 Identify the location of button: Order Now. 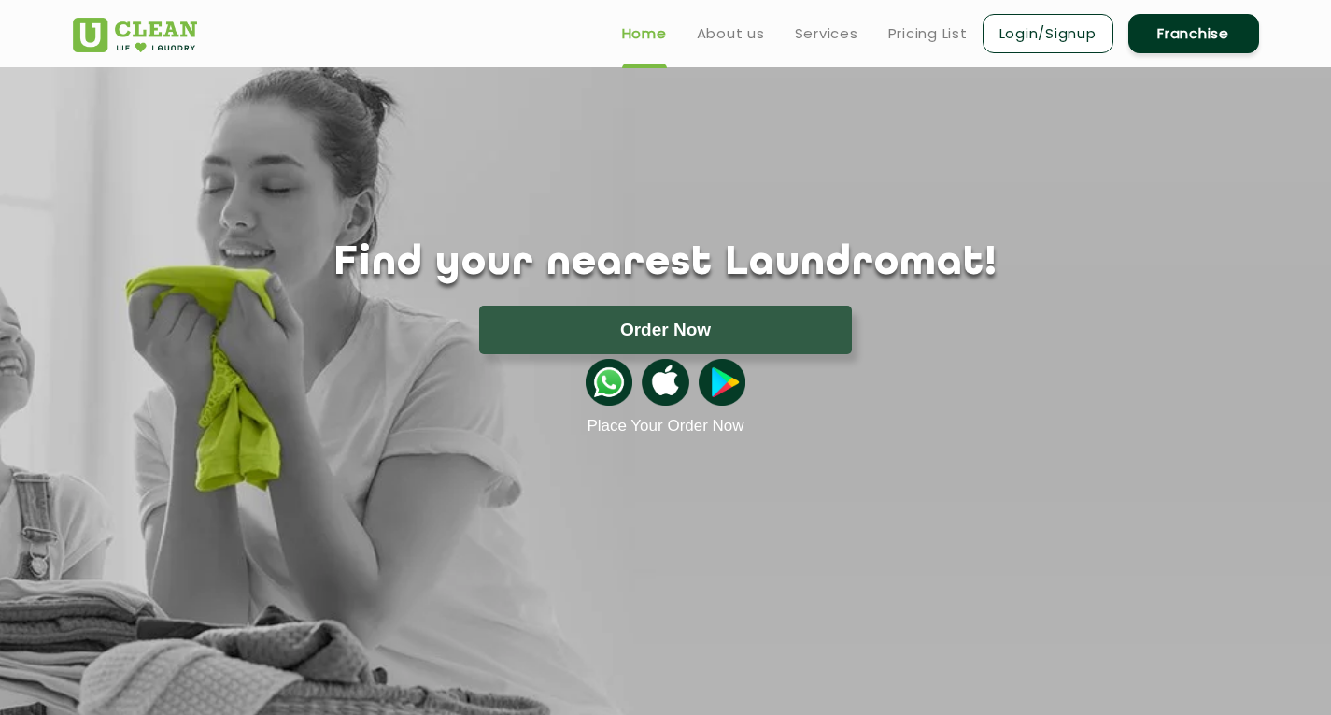
(665, 330).